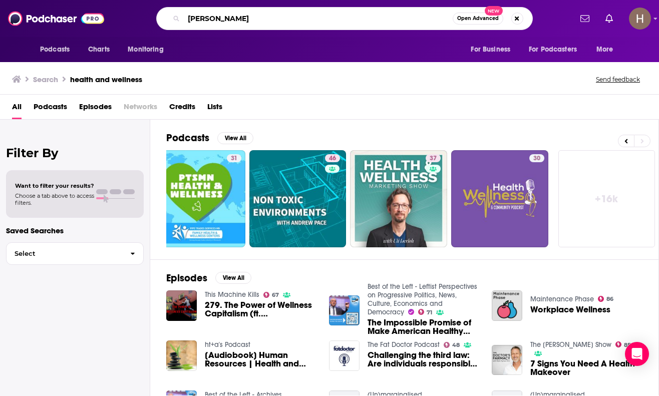  I want to click on span: Charts, so click(99, 50).